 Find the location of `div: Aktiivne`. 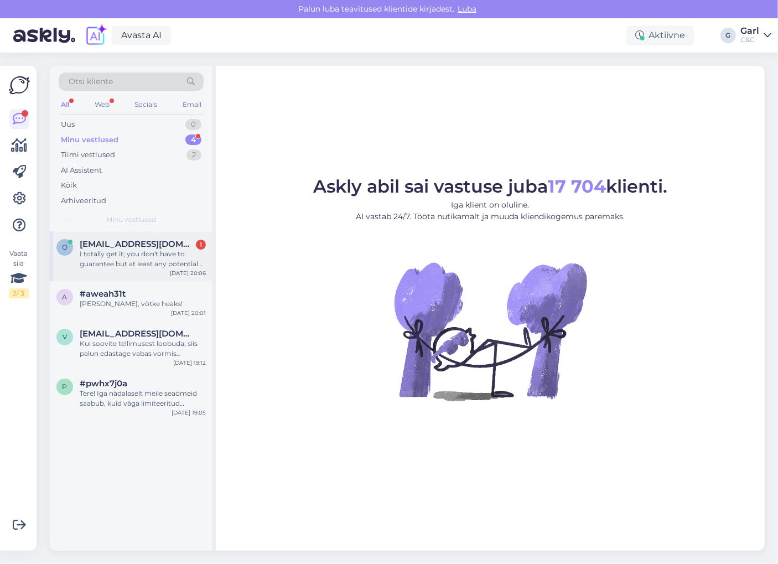

div: Aktiivne is located at coordinates (660, 35).